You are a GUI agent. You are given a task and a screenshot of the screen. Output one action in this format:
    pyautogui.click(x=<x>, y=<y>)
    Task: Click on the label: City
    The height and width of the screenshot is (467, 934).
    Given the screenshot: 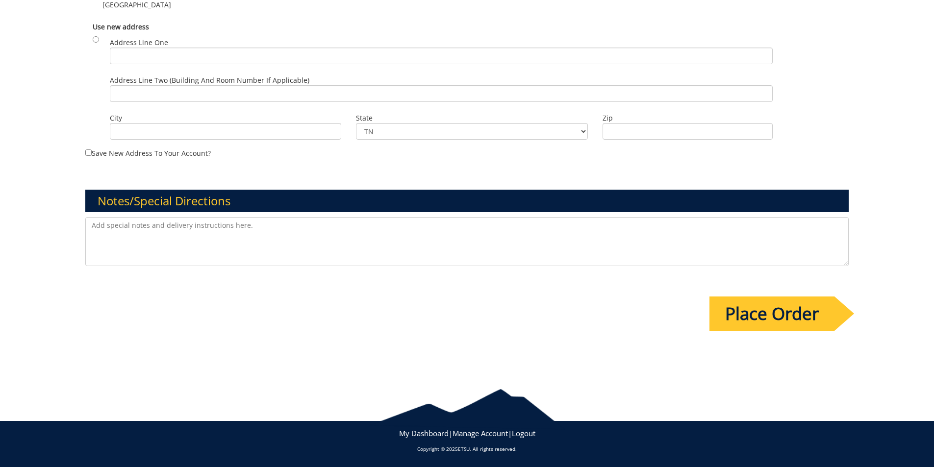 What is the action you would take?
    pyautogui.click(x=225, y=118)
    